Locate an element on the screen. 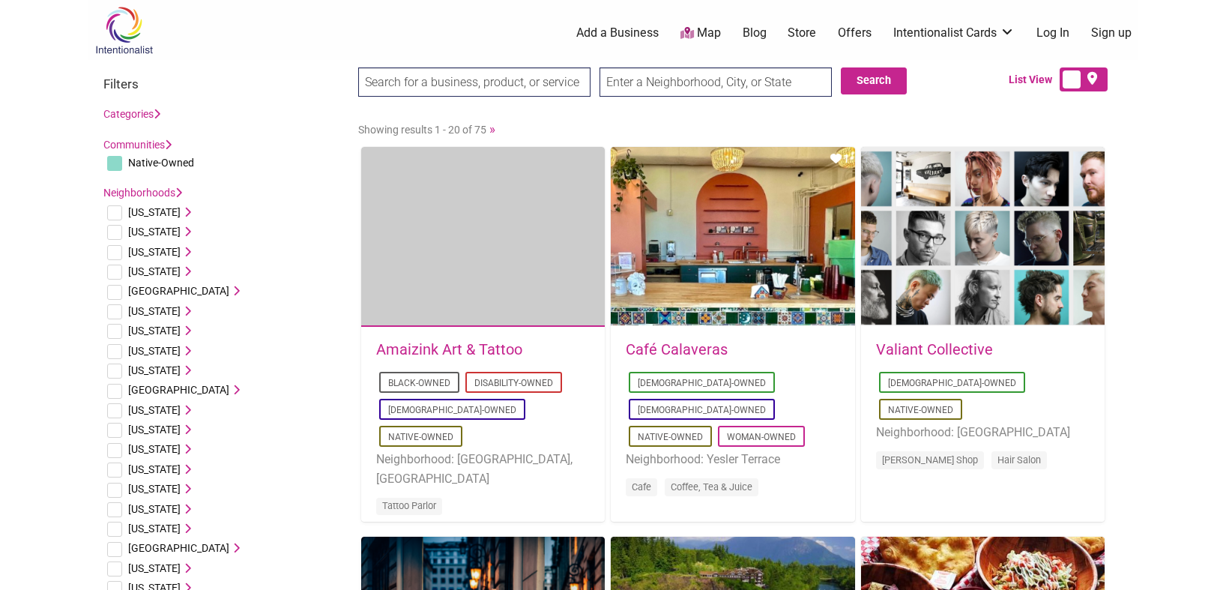  a: Communities is located at coordinates (137, 145).